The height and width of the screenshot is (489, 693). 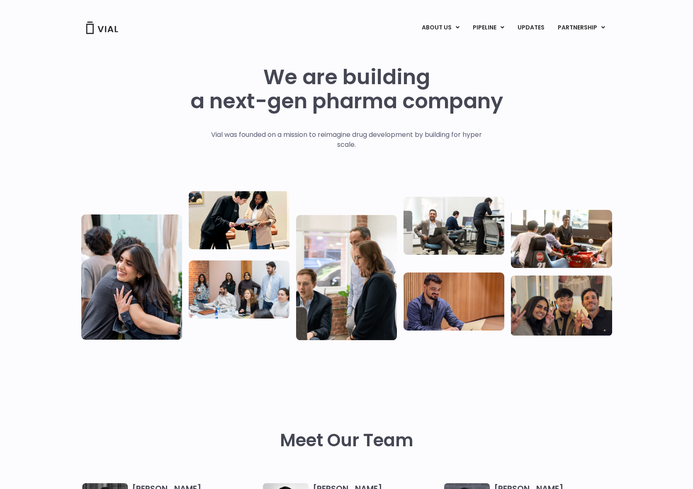 What do you see at coordinates (347, 89) in the screenshot?
I see `h1: We are building a next-gen pharma company` at bounding box center [347, 89].